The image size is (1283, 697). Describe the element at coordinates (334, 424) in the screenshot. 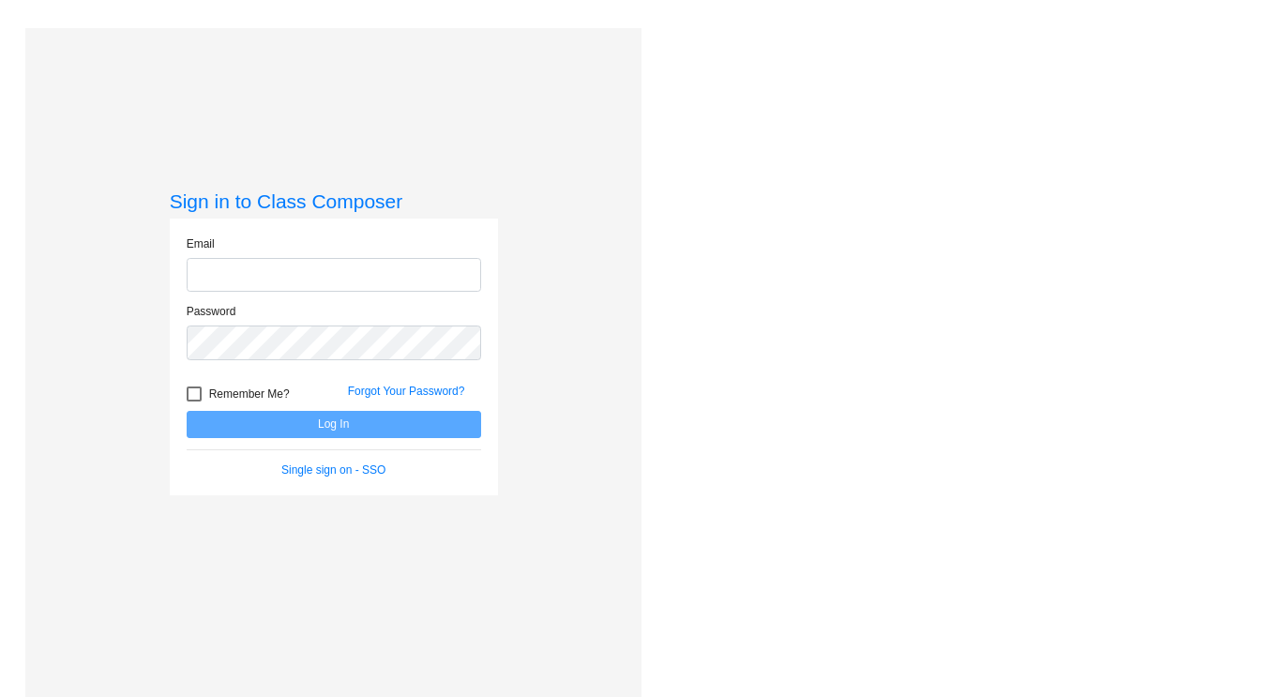

I see `button: Log In` at that location.